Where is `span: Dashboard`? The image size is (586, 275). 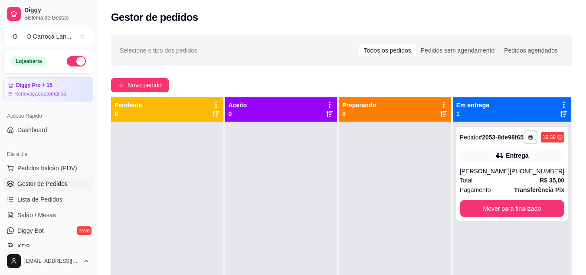
span: Dashboard is located at coordinates (32, 130).